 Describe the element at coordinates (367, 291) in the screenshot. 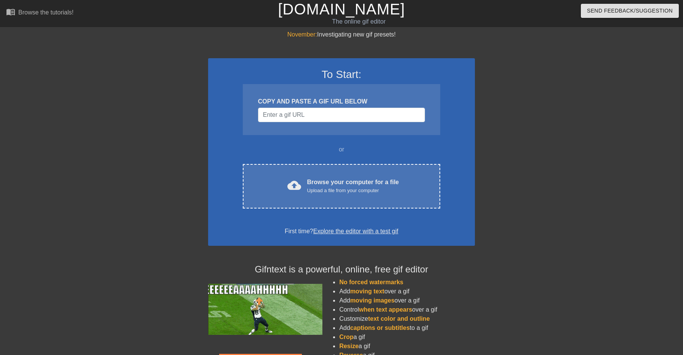

I see `span: moving text` at that location.